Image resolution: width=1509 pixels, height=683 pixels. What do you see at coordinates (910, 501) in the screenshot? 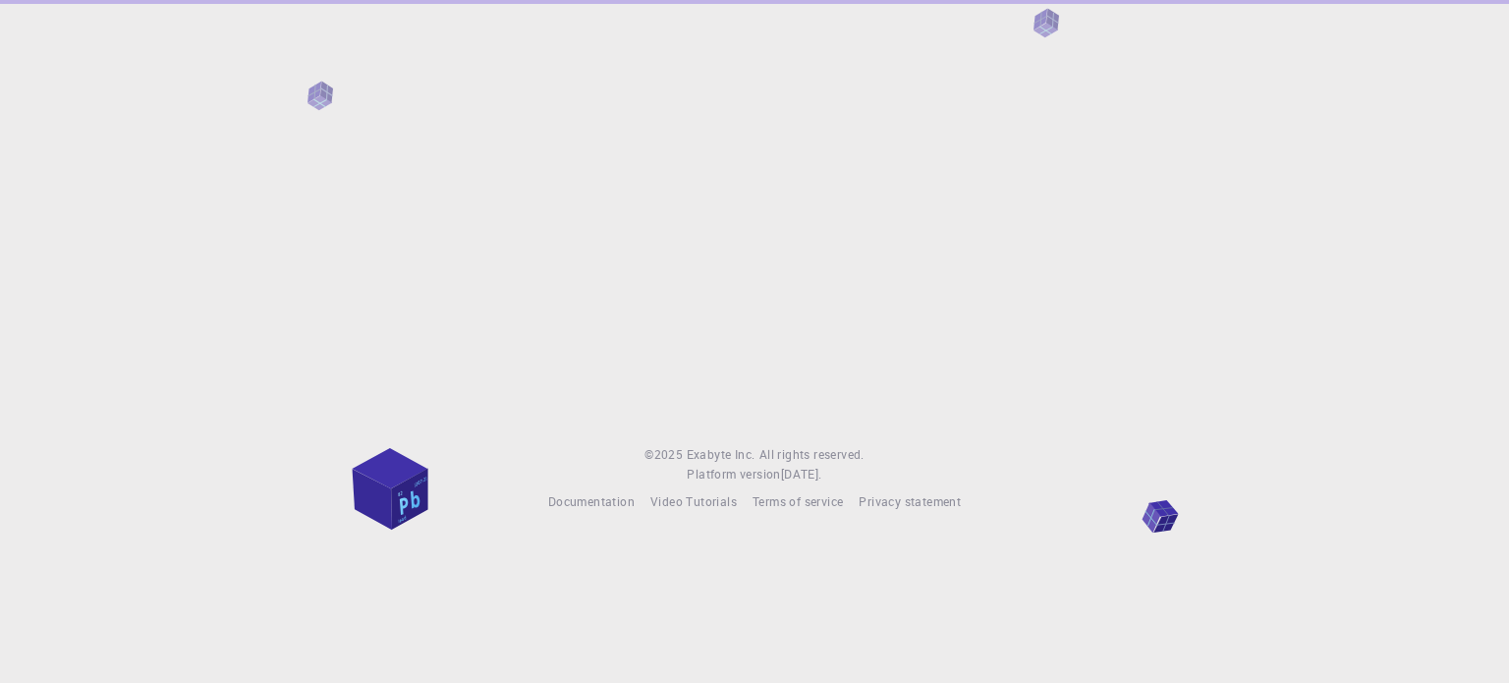
I see `span: Privacy statement` at bounding box center [910, 501].